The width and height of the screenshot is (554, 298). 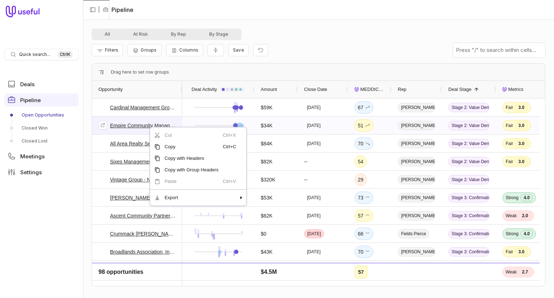 I want to click on div: 29, so click(x=361, y=180).